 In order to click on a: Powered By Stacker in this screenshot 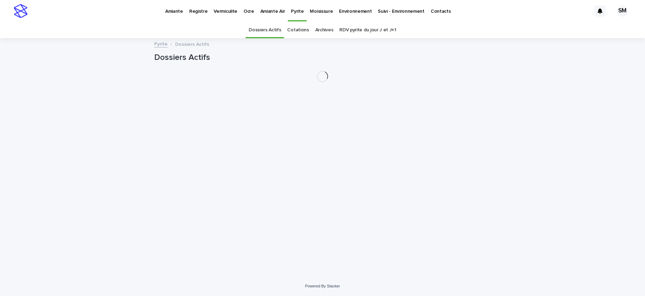, I will do `click(322, 286)`.